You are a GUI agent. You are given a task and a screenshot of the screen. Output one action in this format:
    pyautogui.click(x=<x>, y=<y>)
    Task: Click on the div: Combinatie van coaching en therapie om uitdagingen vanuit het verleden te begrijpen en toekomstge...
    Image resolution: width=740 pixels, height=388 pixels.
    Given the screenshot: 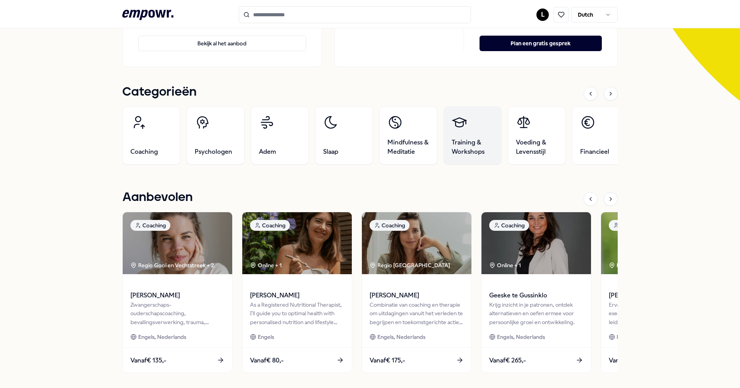 What is the action you would take?
    pyautogui.click(x=417, y=313)
    